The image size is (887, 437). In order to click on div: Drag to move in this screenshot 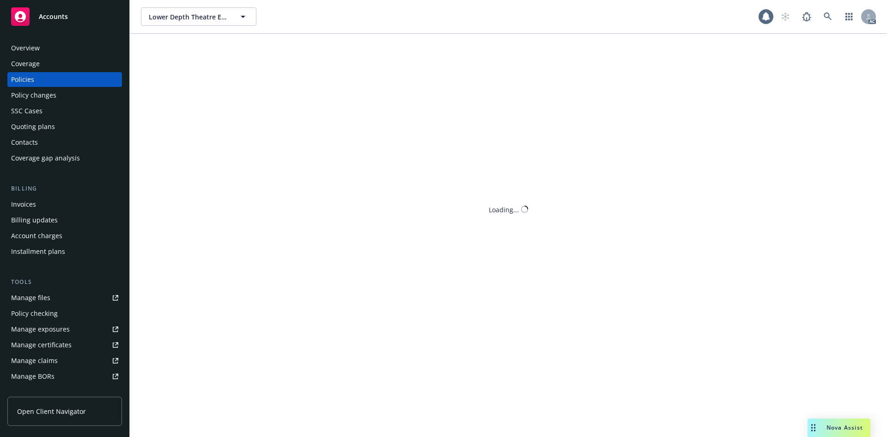, I will do `click(814, 428)`.